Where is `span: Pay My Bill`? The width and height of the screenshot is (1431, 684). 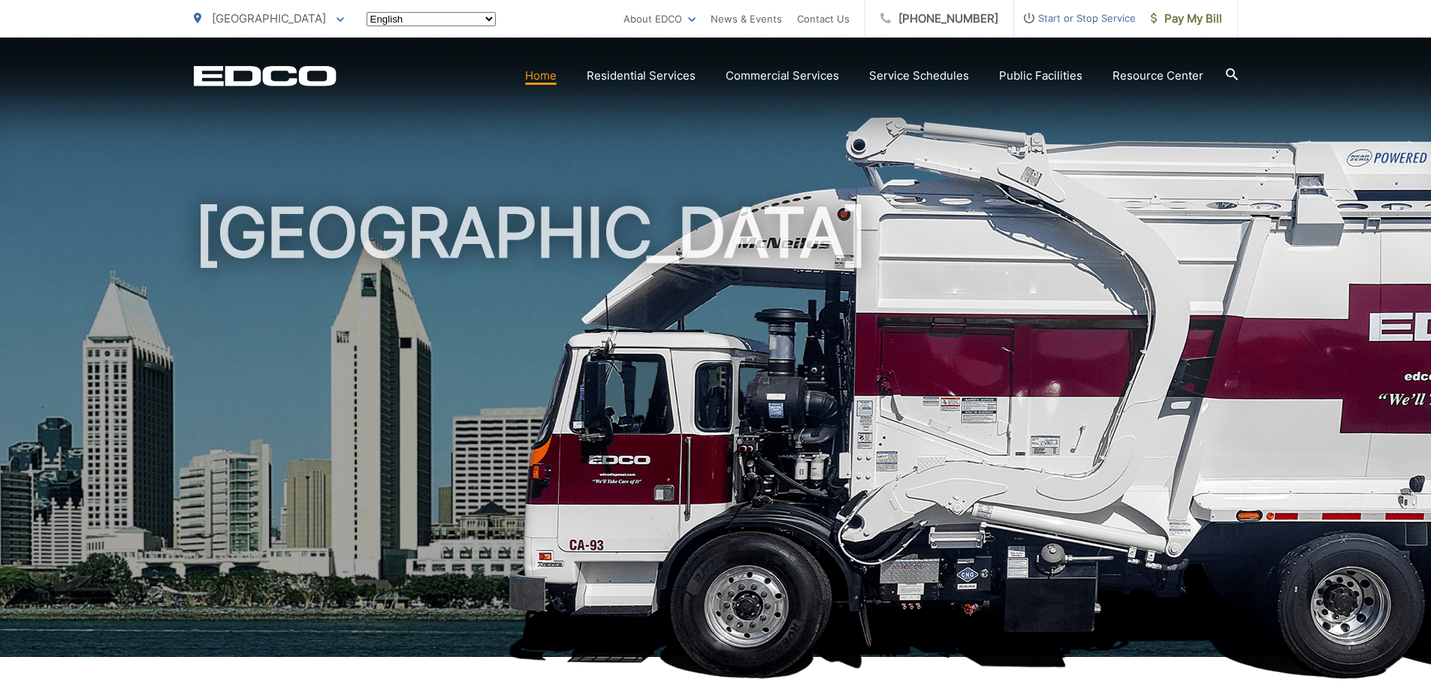 span: Pay My Bill is located at coordinates (1186, 19).